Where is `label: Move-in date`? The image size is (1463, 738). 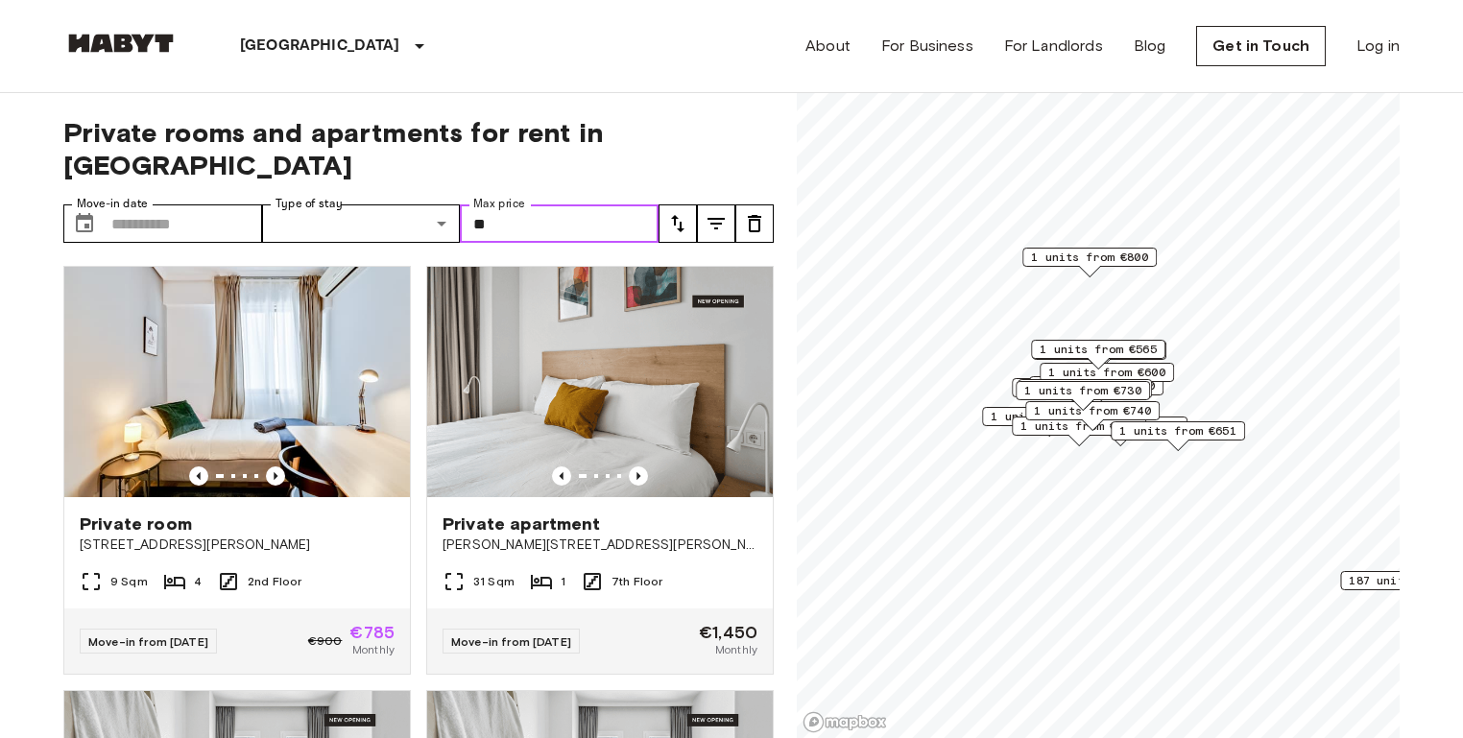 label: Move-in date is located at coordinates (112, 204).